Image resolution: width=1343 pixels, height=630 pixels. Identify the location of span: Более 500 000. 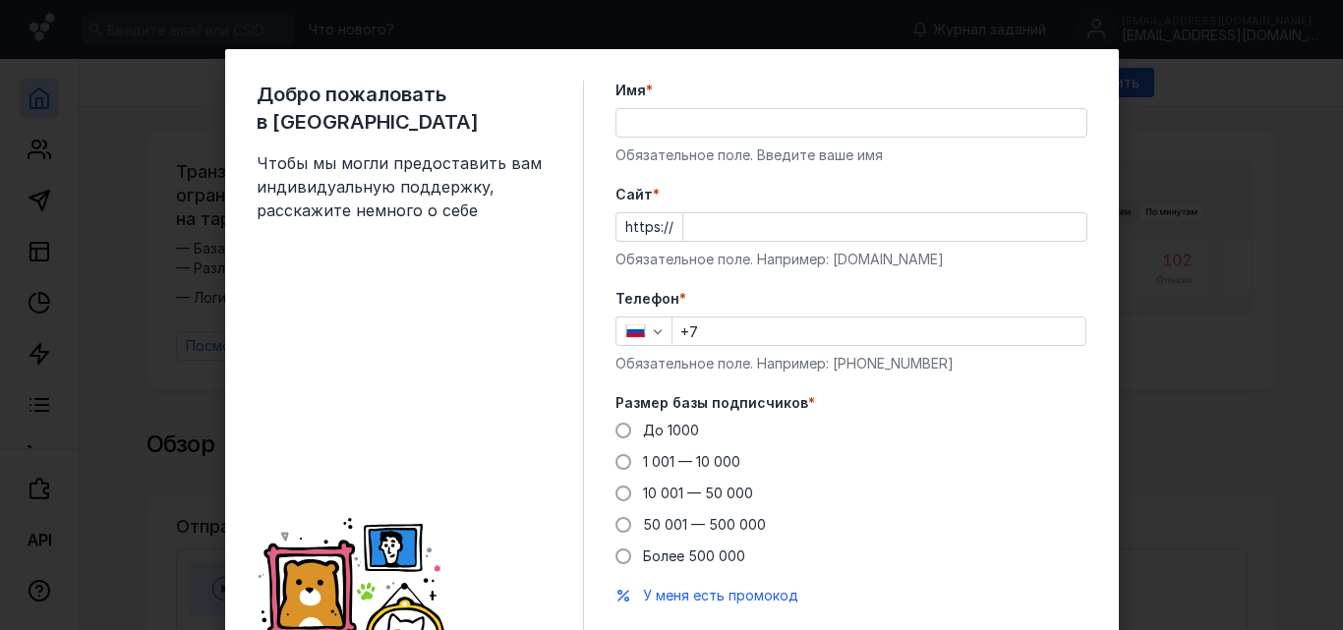
(694, 556).